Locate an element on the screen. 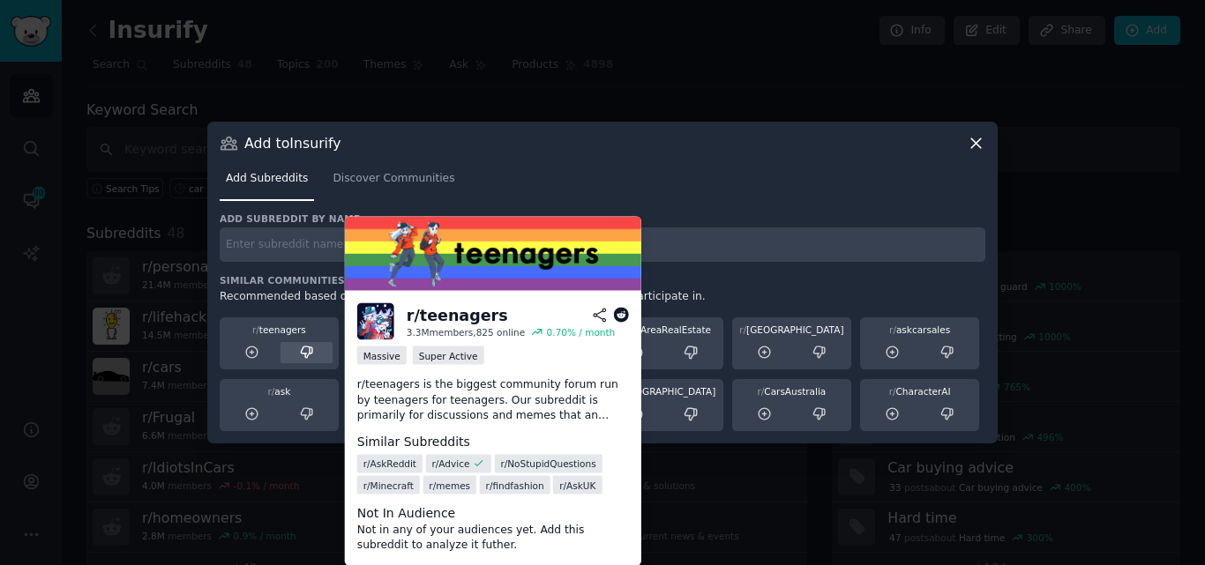  div: teenagers is located at coordinates (279, 330).